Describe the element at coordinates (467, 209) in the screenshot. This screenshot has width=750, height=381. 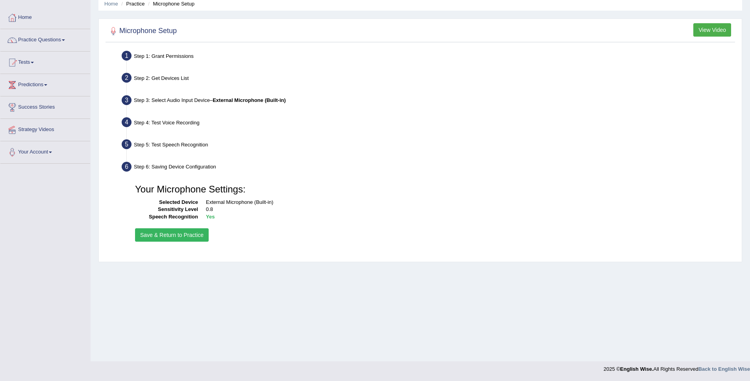
I see `dd: 0.8` at that location.